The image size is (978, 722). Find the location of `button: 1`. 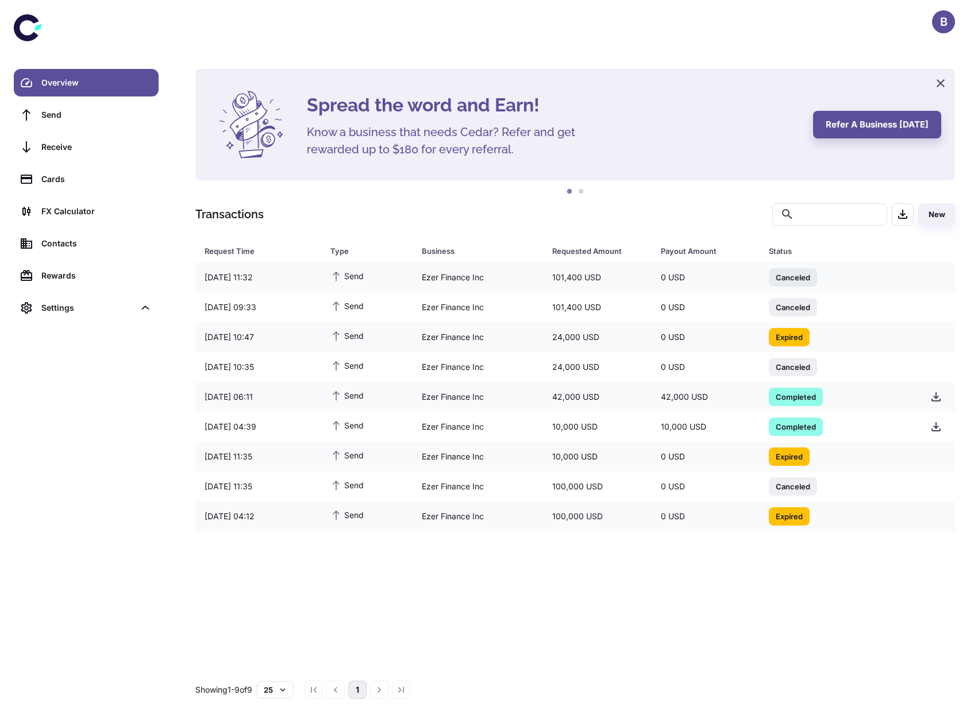

button: 1 is located at coordinates (569, 192).